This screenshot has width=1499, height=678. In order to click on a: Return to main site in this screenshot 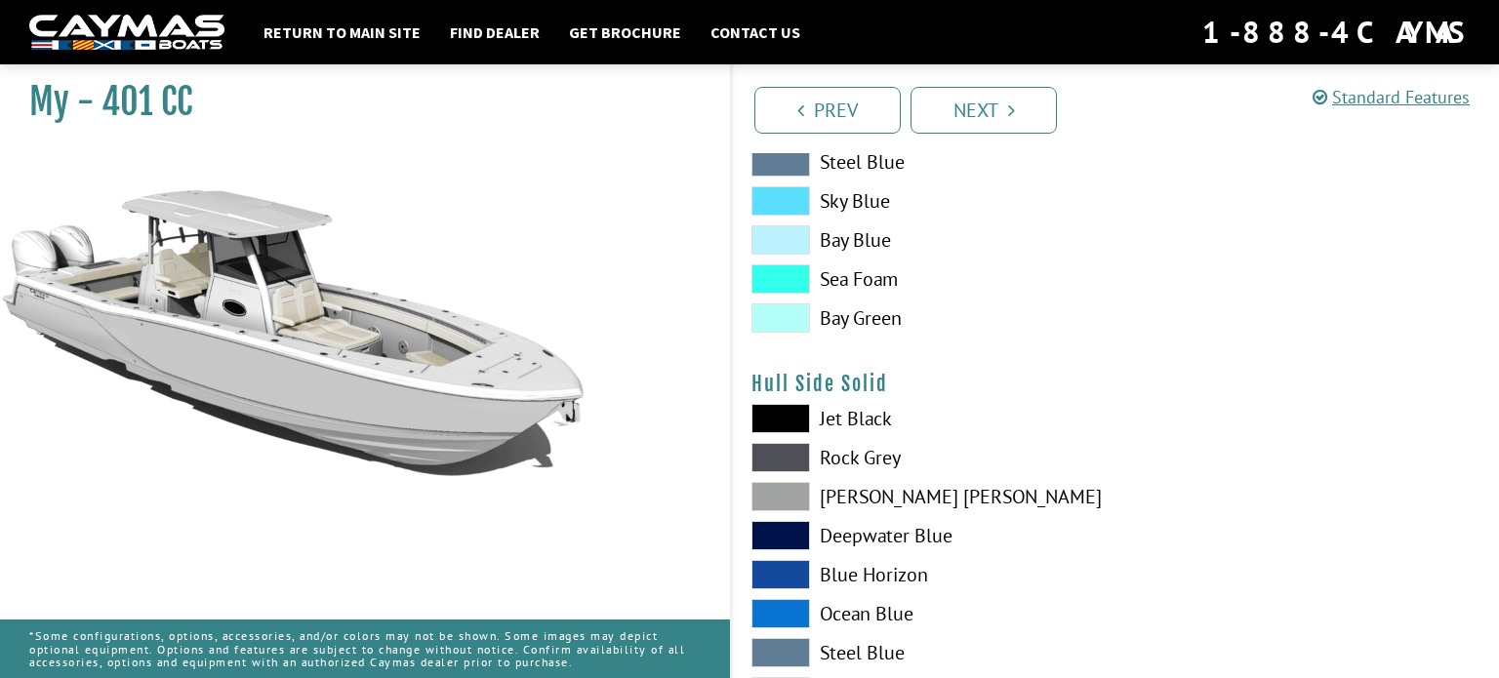, I will do `click(342, 32)`.